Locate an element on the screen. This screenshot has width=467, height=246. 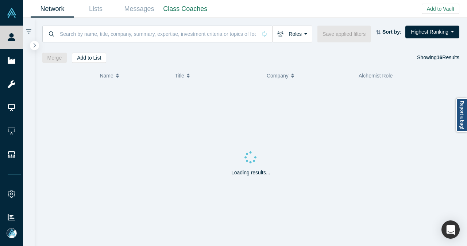
strong: 16 is located at coordinates (440, 57).